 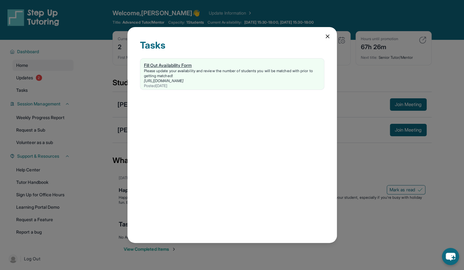 I want to click on button: chat-button, so click(x=450, y=257).